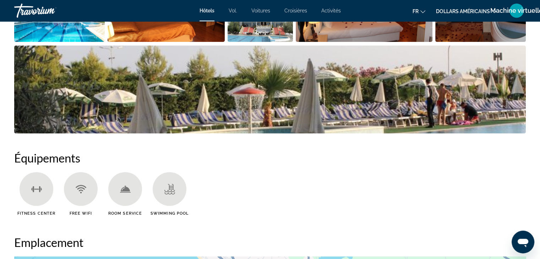 This screenshot has width=540, height=259. What do you see at coordinates (415, 11) in the screenshot?
I see `font: fr` at bounding box center [415, 11].